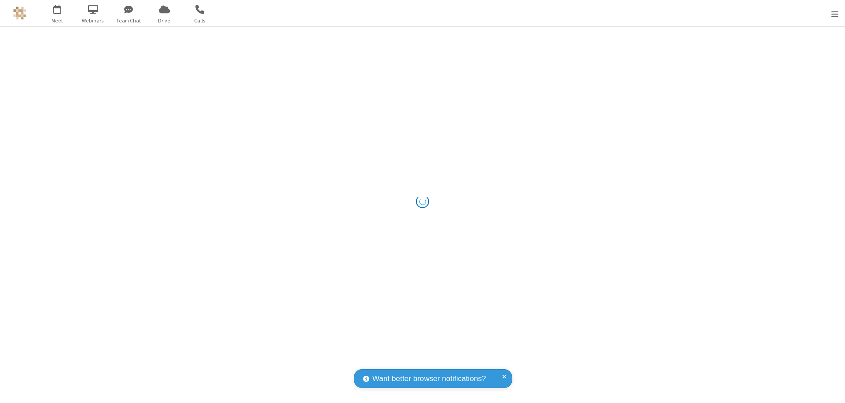 This screenshot has height=403, width=845. What do you see at coordinates (164, 21) in the screenshot?
I see `span: Drive` at bounding box center [164, 21].